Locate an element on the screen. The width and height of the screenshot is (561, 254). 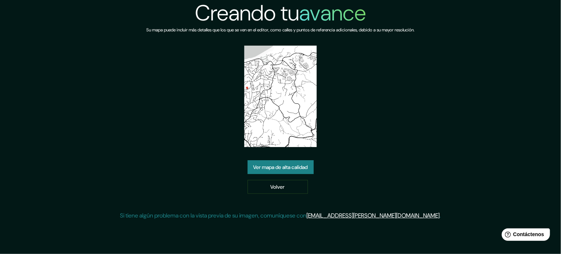
a: Ver mapa de alta calidad is located at coordinates (280, 167).